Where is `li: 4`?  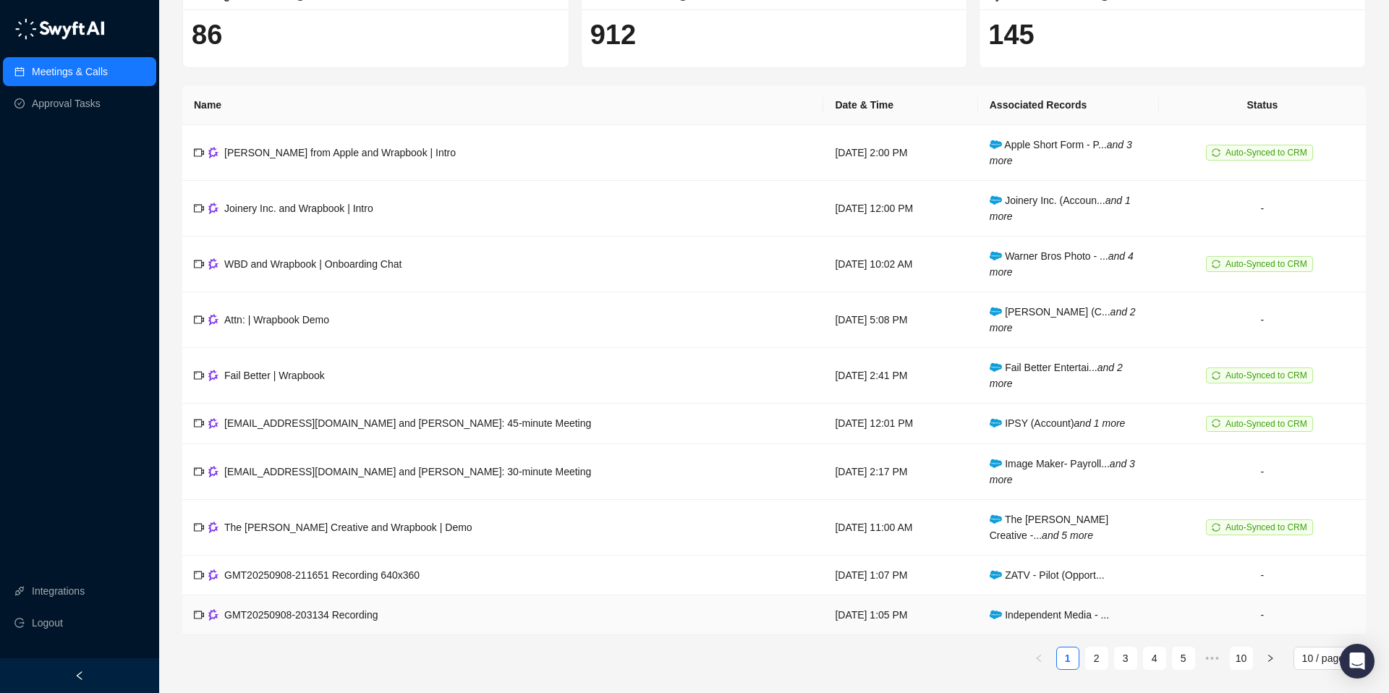
li: 4 is located at coordinates (1154, 658).